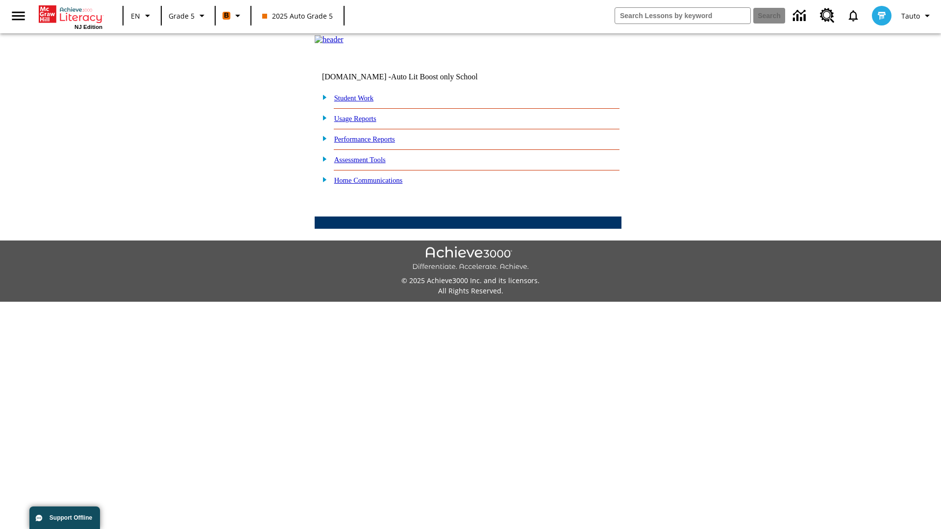 This screenshot has width=941, height=529. What do you see at coordinates (71, 17) in the screenshot?
I see `div: Home` at bounding box center [71, 17].